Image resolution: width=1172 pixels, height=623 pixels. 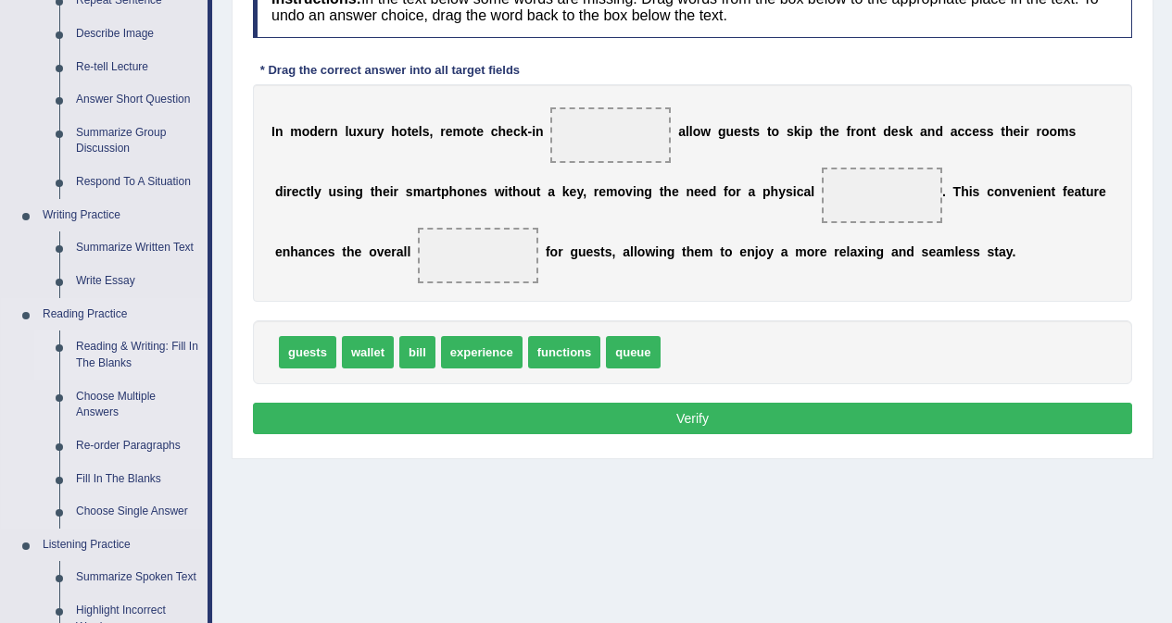 I want to click on a: Re-order Paragraphs, so click(x=137, y=446).